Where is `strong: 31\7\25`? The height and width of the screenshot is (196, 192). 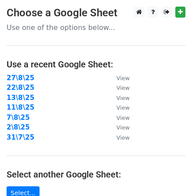
strong: 31\7\25 is located at coordinates (20, 137).